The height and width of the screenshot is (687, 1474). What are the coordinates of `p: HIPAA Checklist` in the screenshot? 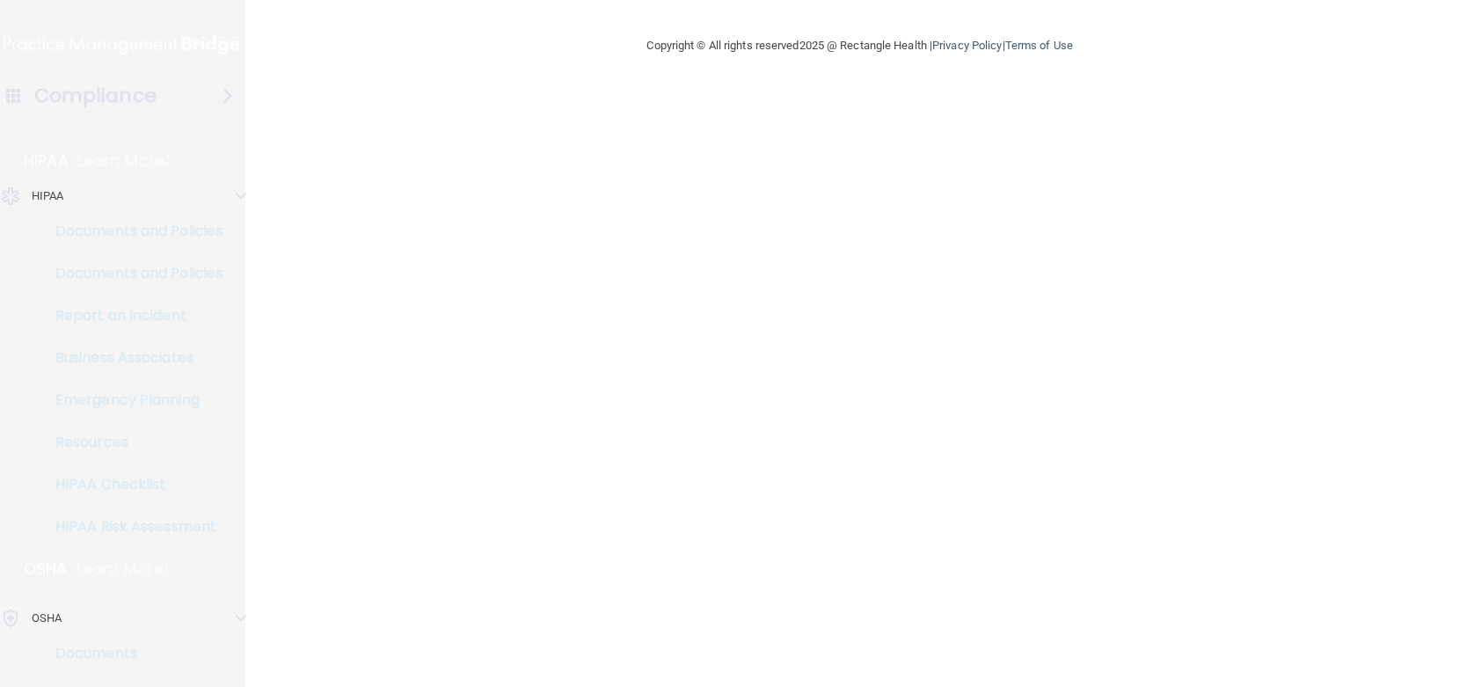 It's located at (131, 485).